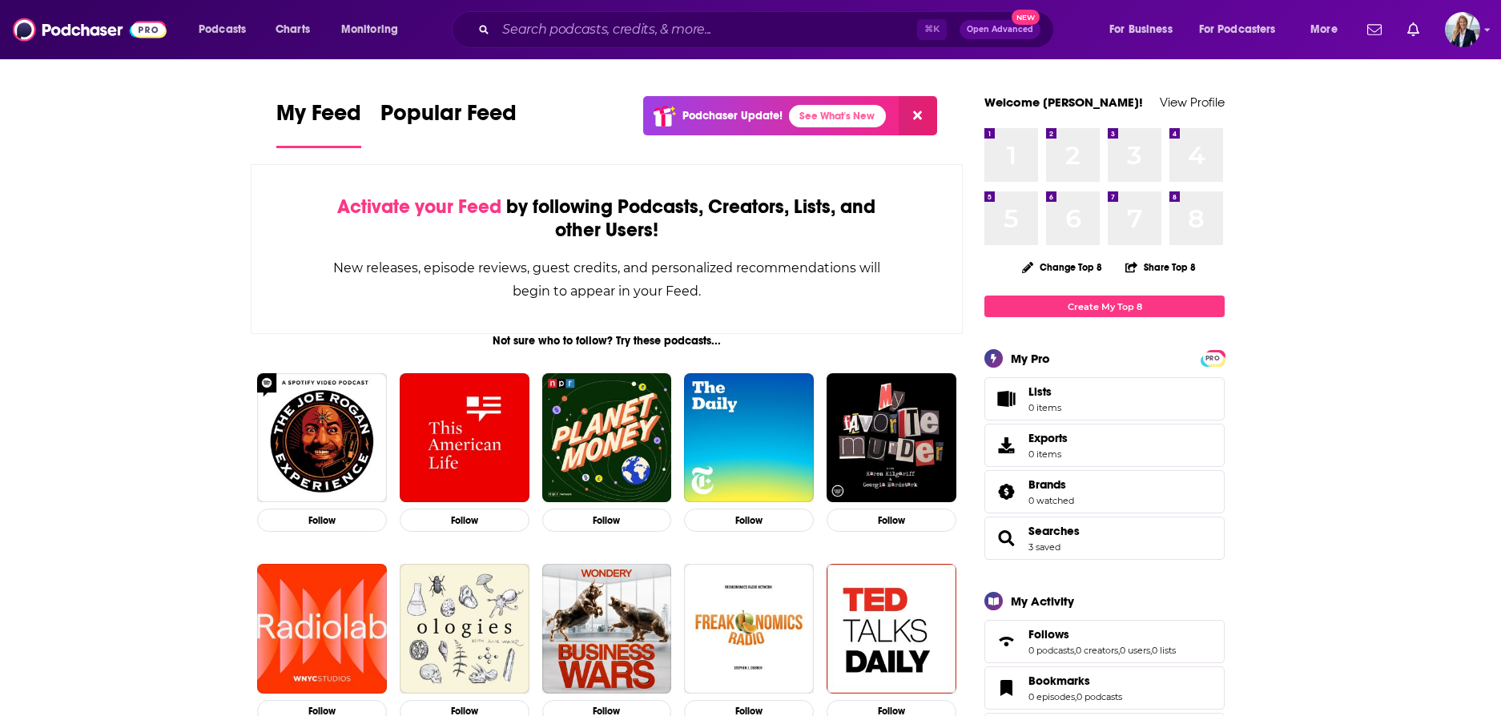  What do you see at coordinates (607, 629) in the screenshot?
I see `a: Business Wars` at bounding box center [607, 629].